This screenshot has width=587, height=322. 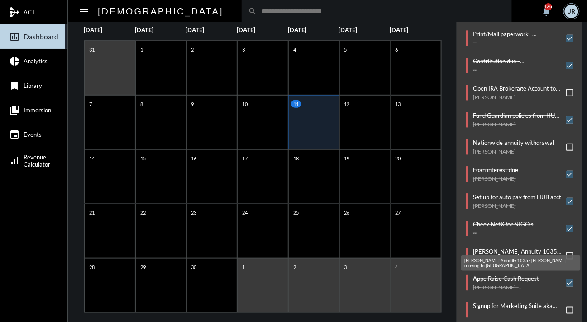 What do you see at coordinates (14, 135) in the screenshot?
I see `mat-icon: event` at bounding box center [14, 135].